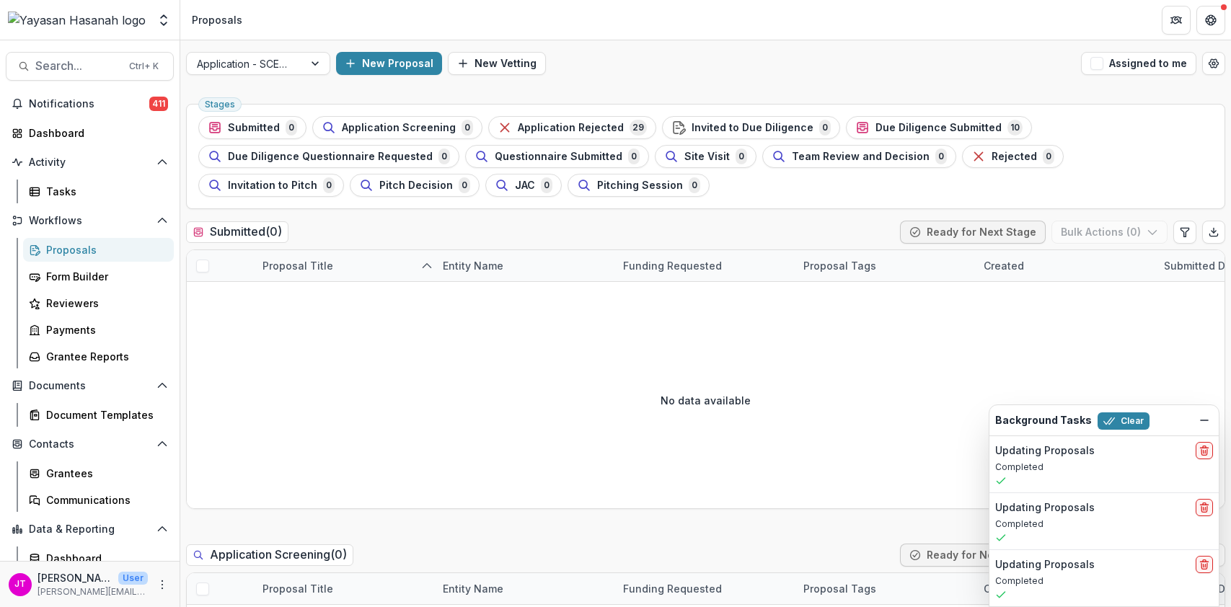 The image size is (1231, 607). I want to click on button: New Vetting, so click(497, 63).